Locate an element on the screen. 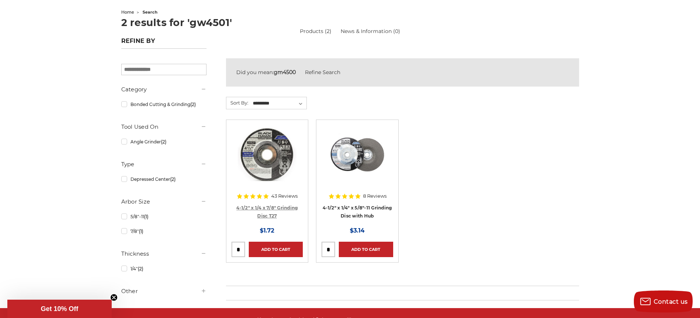 This screenshot has width=700, height=318. span: search is located at coordinates (150, 12).